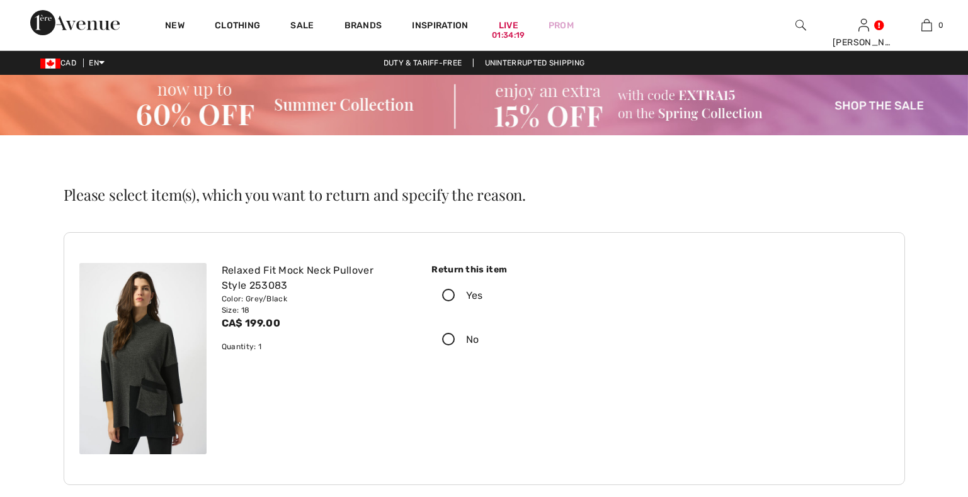 Image resolution: width=968 pixels, height=497 pixels. I want to click on span: EN, so click(96, 63).